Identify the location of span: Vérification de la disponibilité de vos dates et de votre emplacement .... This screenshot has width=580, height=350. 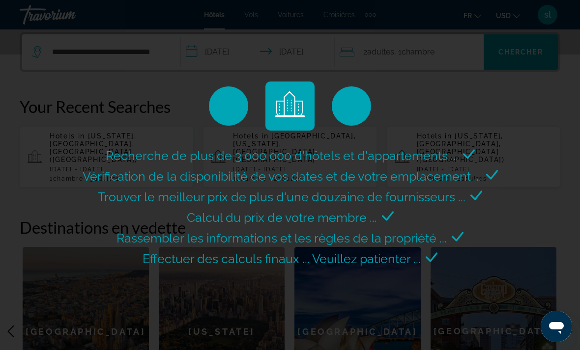
(281, 176).